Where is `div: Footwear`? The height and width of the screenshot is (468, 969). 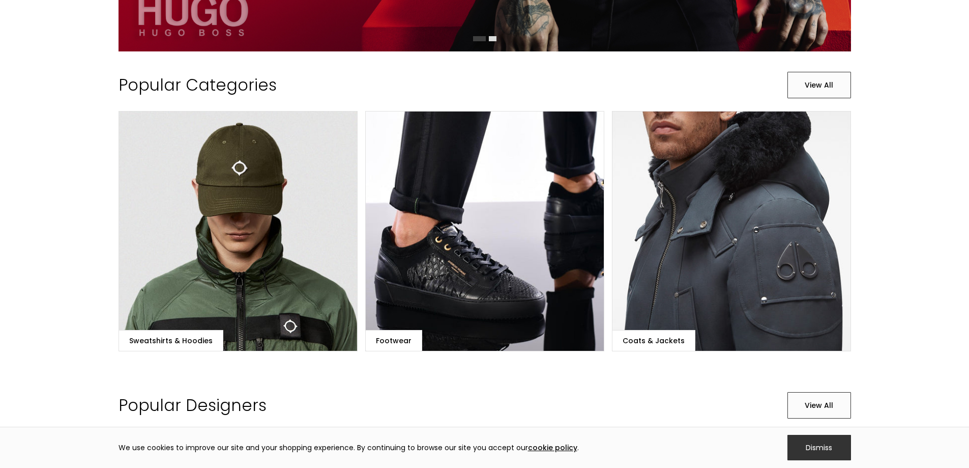 div: Footwear is located at coordinates (394, 340).